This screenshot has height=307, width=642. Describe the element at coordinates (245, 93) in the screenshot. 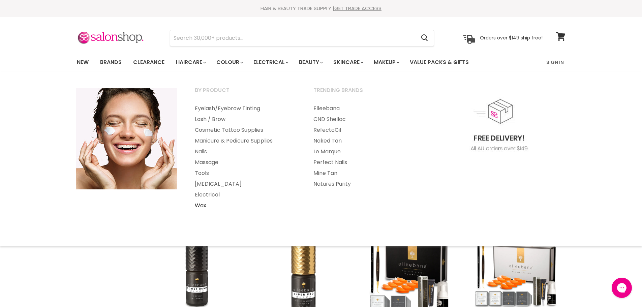

I see `a: By Product` at that location.